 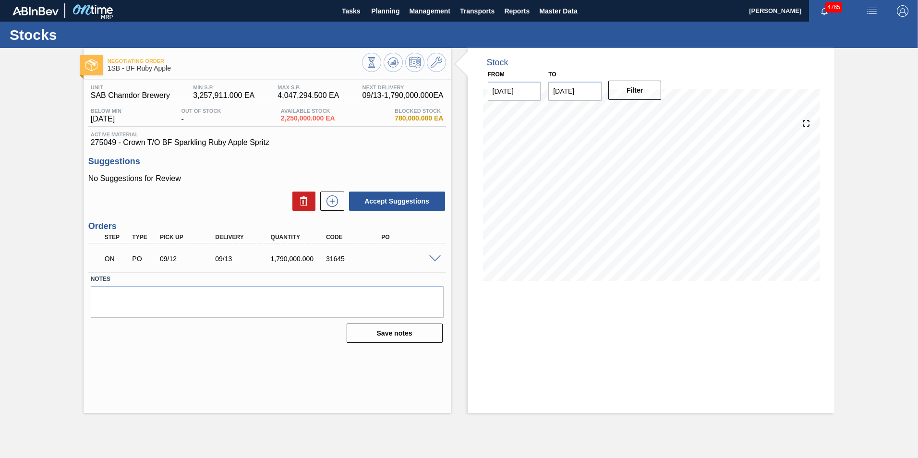 What do you see at coordinates (402, 96) in the screenshot?
I see `span: 09/13 - 1,790,000.000 EA` at bounding box center [402, 96].